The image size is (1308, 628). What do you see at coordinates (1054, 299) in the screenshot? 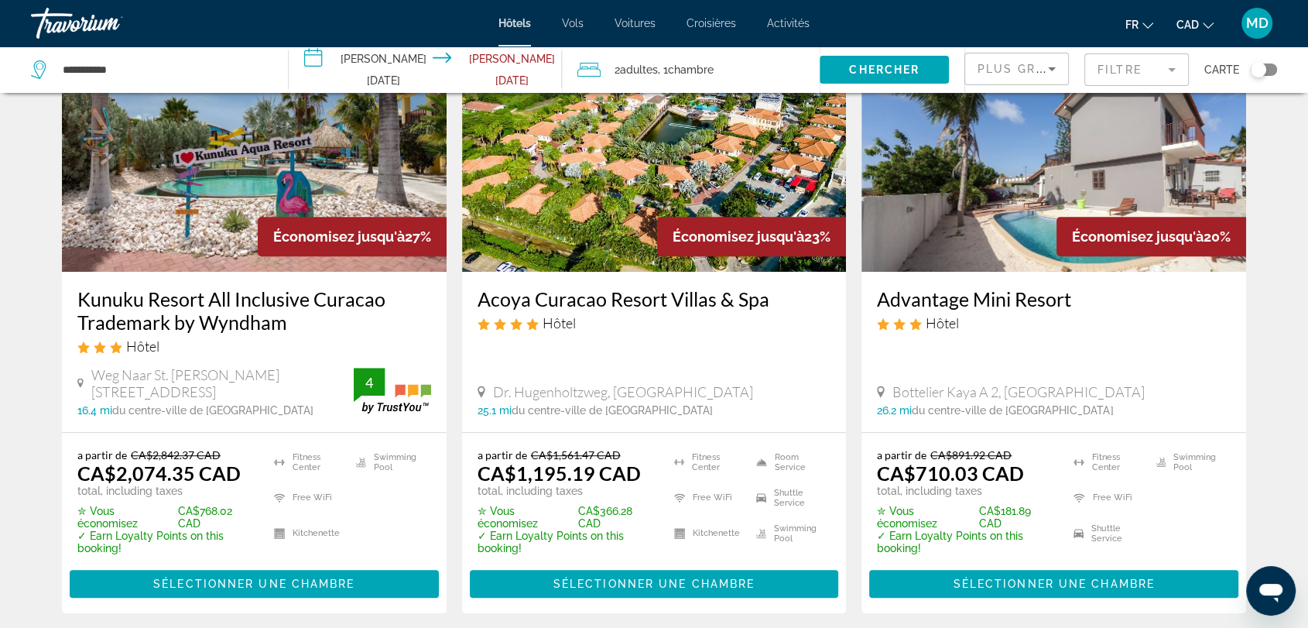
I see `h3: Advantage Mini Resort` at bounding box center [1054, 299].